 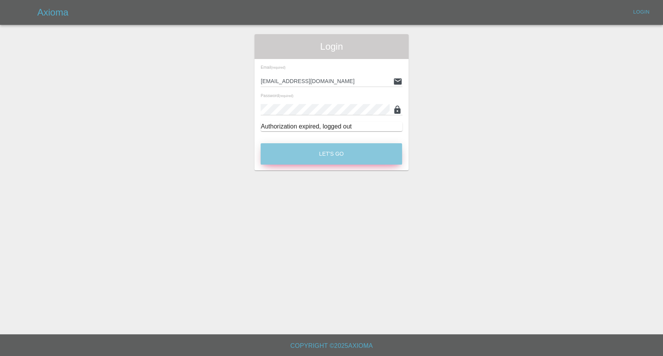 What do you see at coordinates (53, 12) in the screenshot?
I see `h5: Axioma` at bounding box center [53, 12].